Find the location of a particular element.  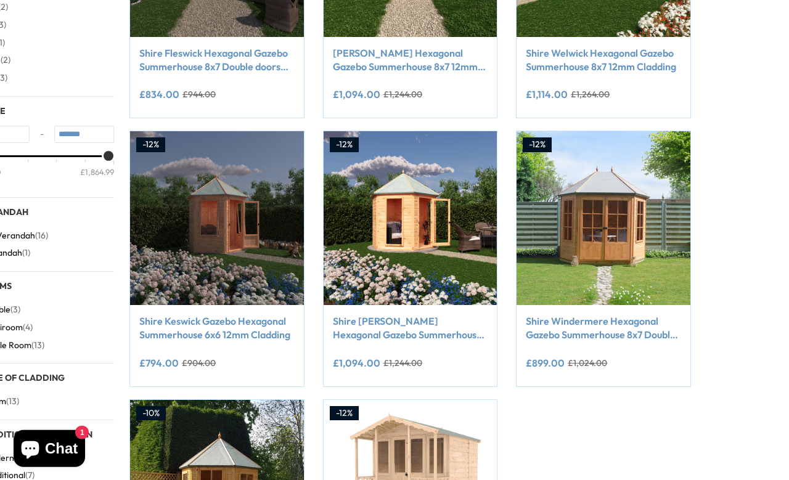

ins: £1,114.00 is located at coordinates (547, 94).